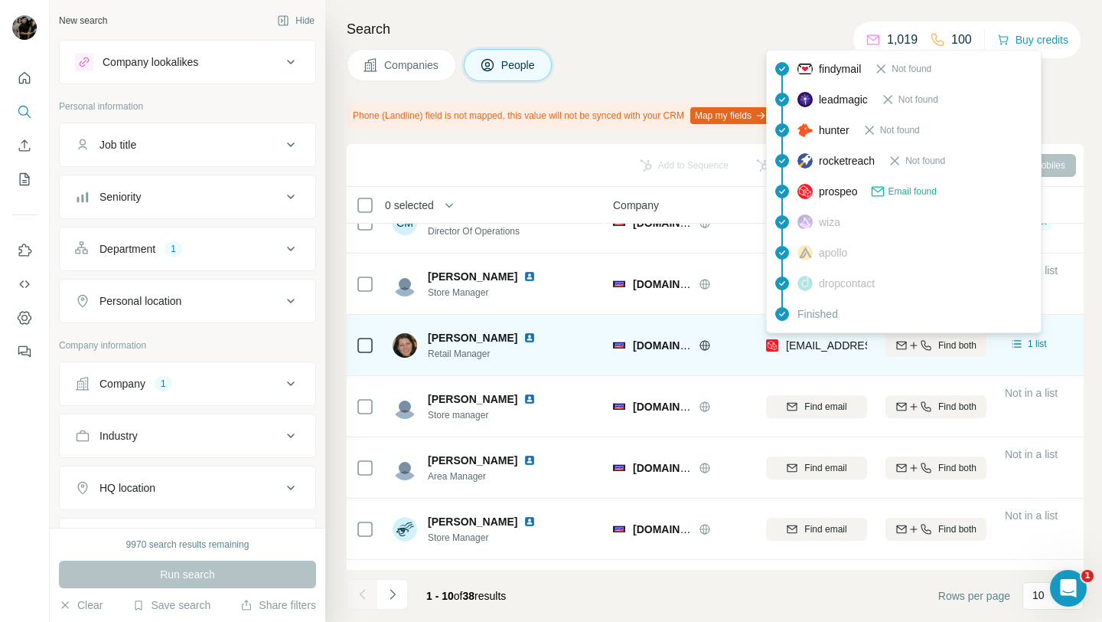 Image resolution: width=1102 pixels, height=622 pixels. What do you see at coordinates (962, 40) in the screenshot?
I see `p: 100` at bounding box center [962, 40].